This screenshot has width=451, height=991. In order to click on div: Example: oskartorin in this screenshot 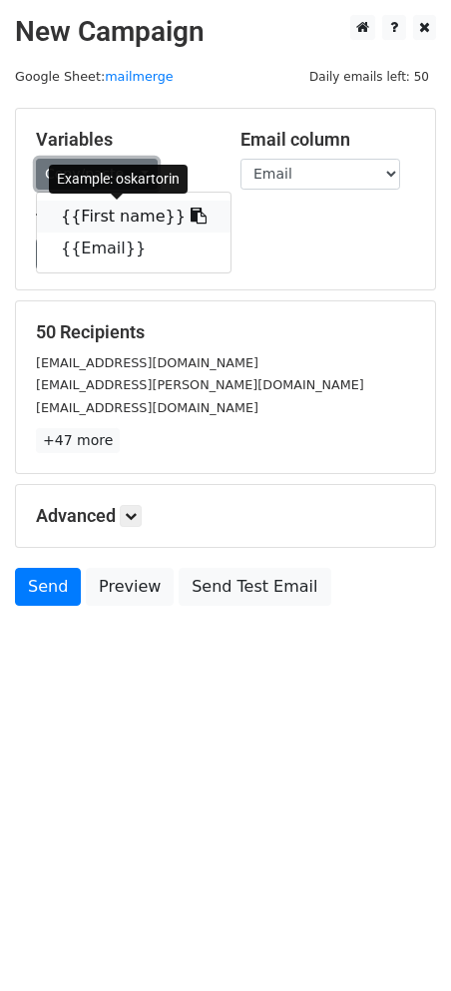, I will do `click(118, 179)`.